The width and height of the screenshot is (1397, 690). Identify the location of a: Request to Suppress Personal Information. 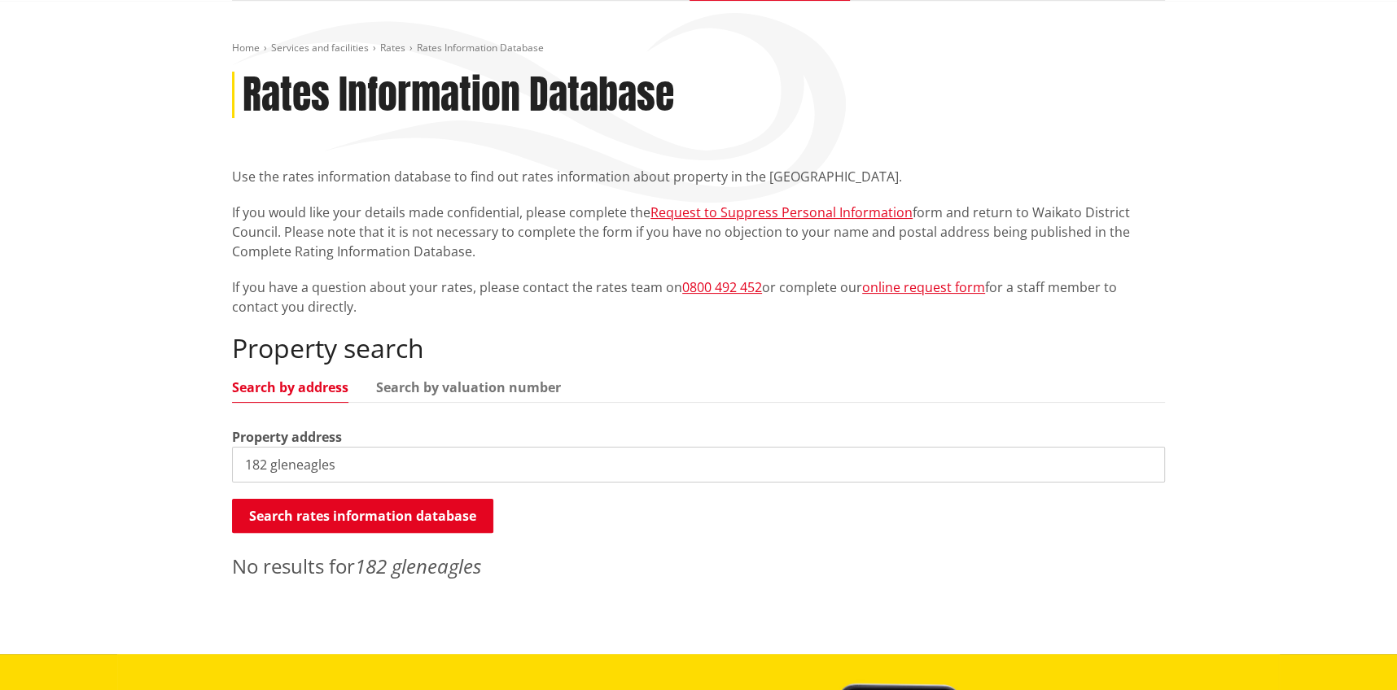
(781, 212).